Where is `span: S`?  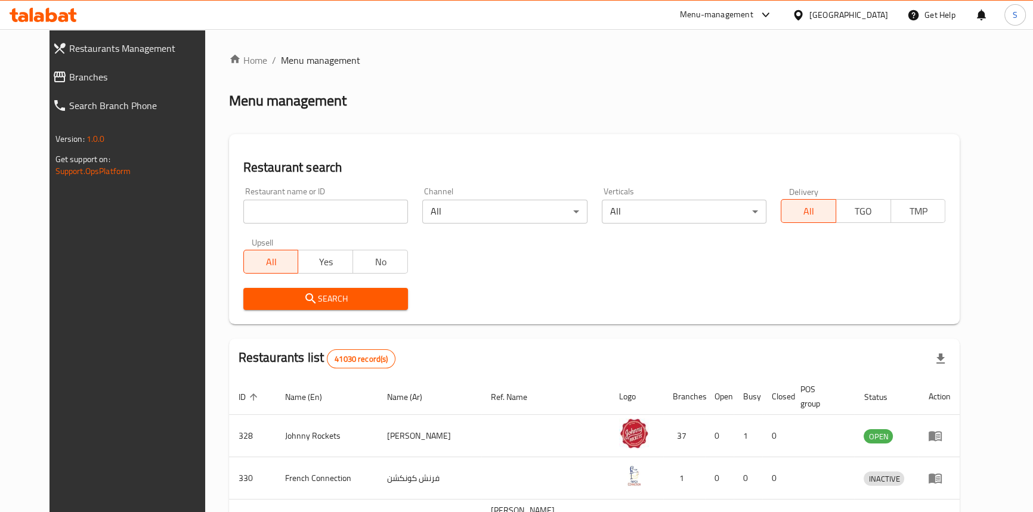
span: S is located at coordinates (1015, 15).